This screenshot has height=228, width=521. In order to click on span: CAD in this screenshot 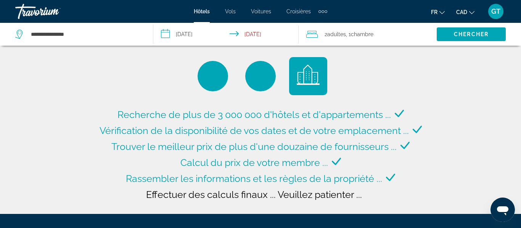, I will do `click(461, 12)`.